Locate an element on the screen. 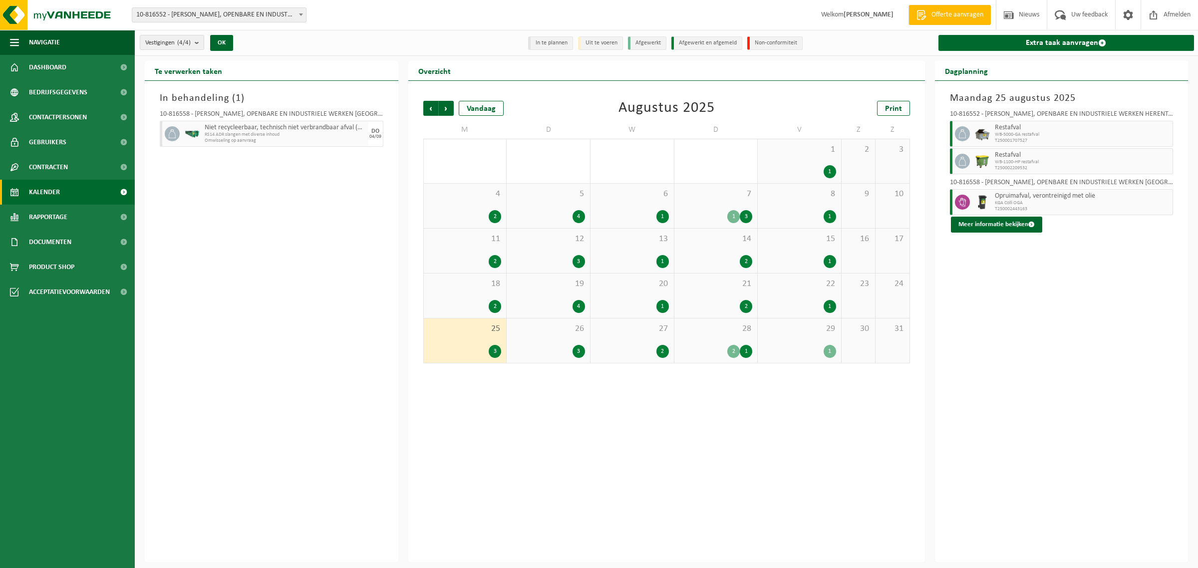 Image resolution: width=1198 pixels, height=568 pixels. span: 26 is located at coordinates (548, 329).